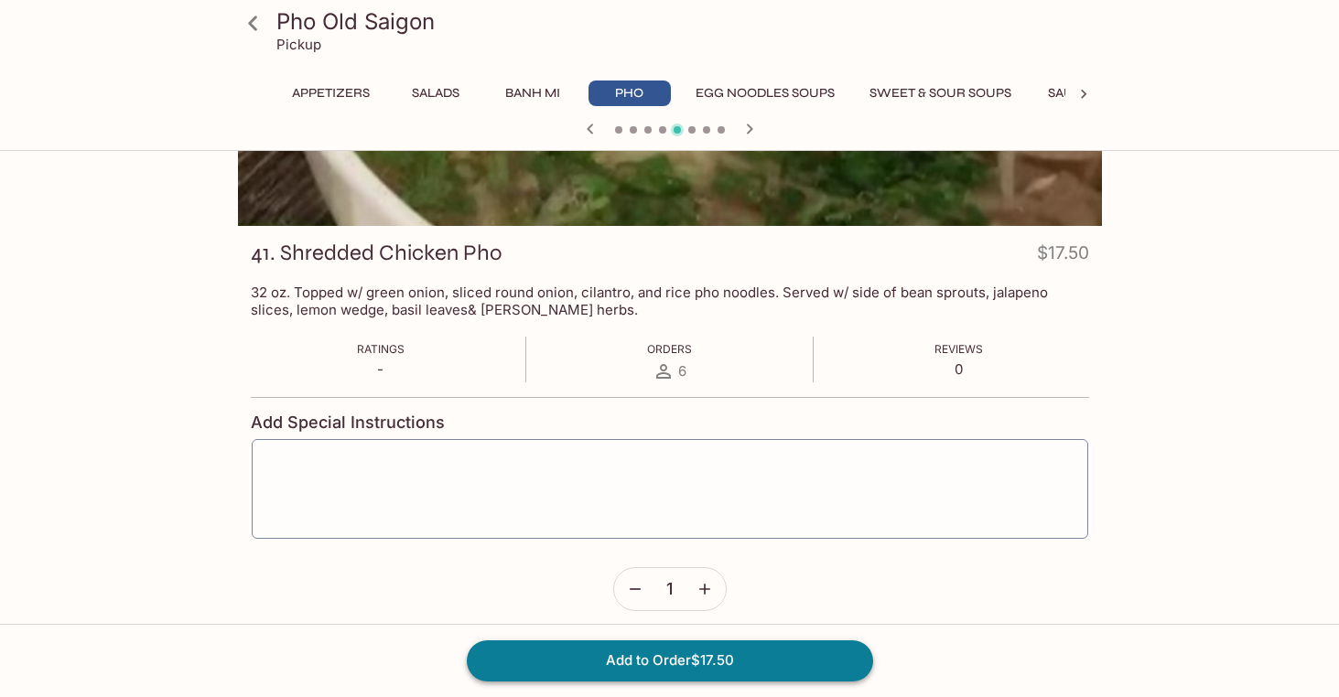  I want to click on button: Pho, so click(629, 93).